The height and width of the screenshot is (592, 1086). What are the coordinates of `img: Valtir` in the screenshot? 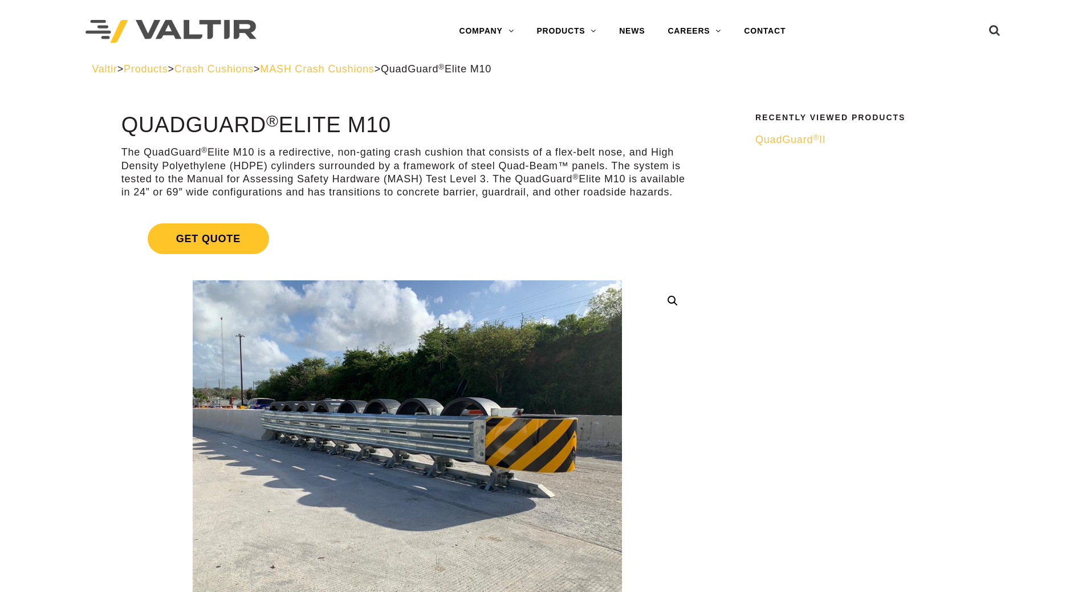 It's located at (171, 31).